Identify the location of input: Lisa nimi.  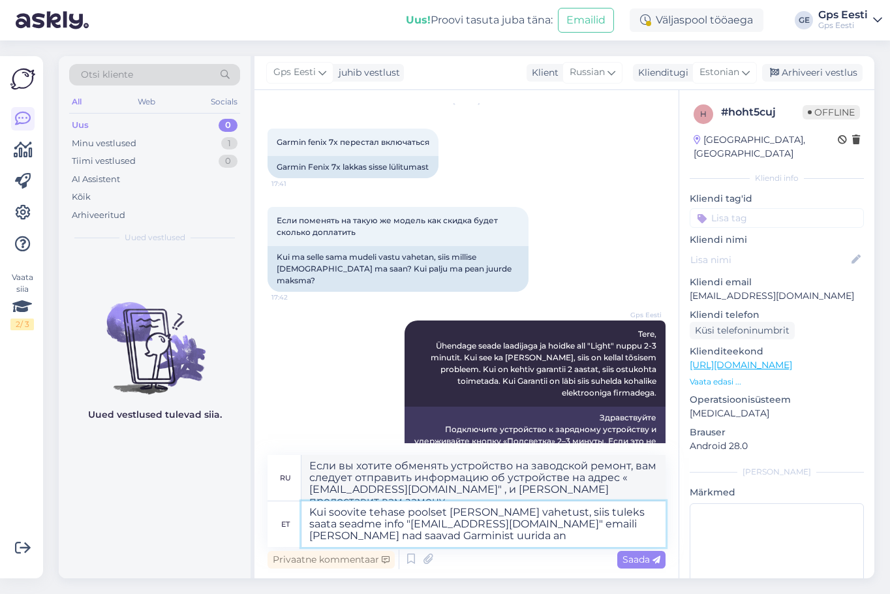
(769, 260).